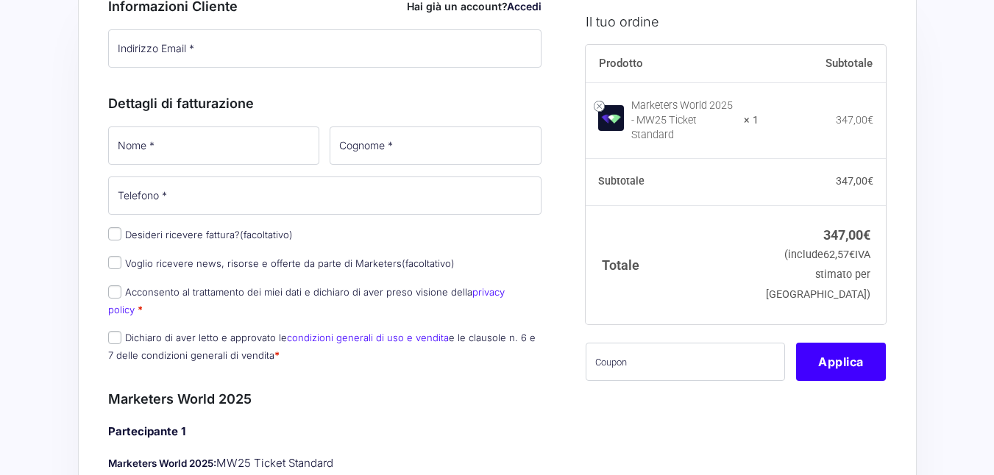  What do you see at coordinates (841, 361) in the screenshot?
I see `button: Applica` at bounding box center [841, 361].